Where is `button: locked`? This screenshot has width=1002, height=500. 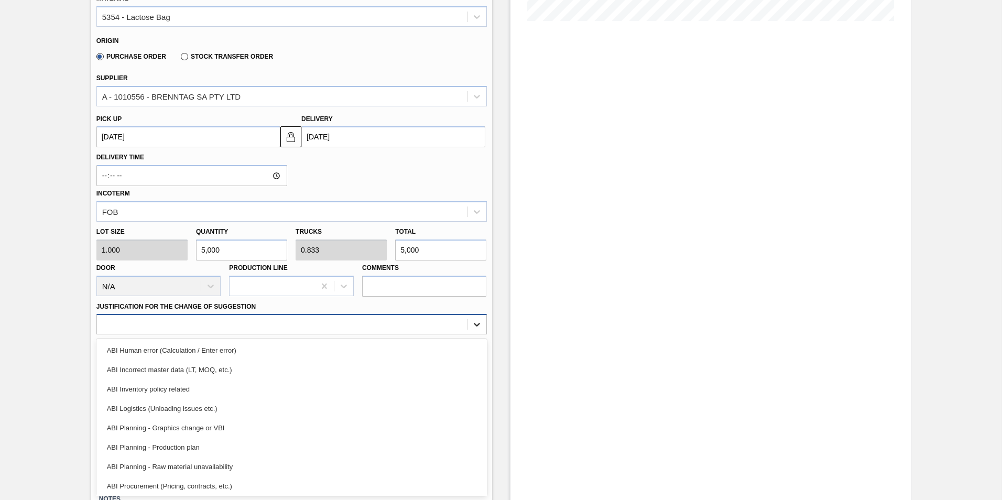
button: locked is located at coordinates (291, 137).